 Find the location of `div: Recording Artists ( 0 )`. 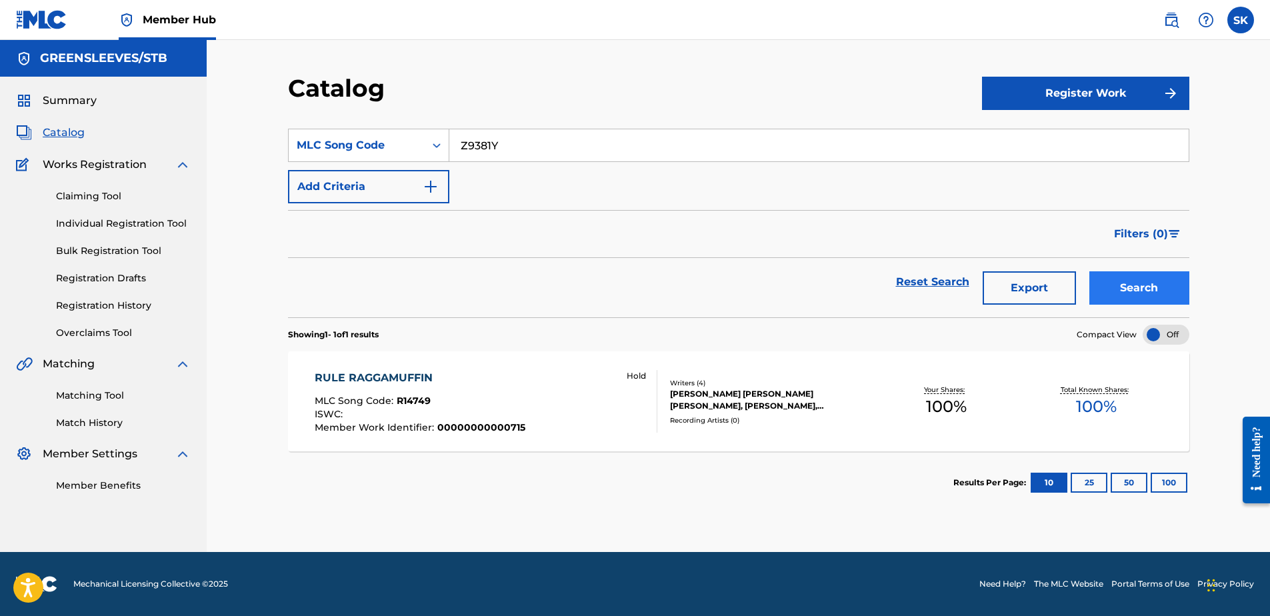

div: Recording Artists ( 0 ) is located at coordinates (771, 420).